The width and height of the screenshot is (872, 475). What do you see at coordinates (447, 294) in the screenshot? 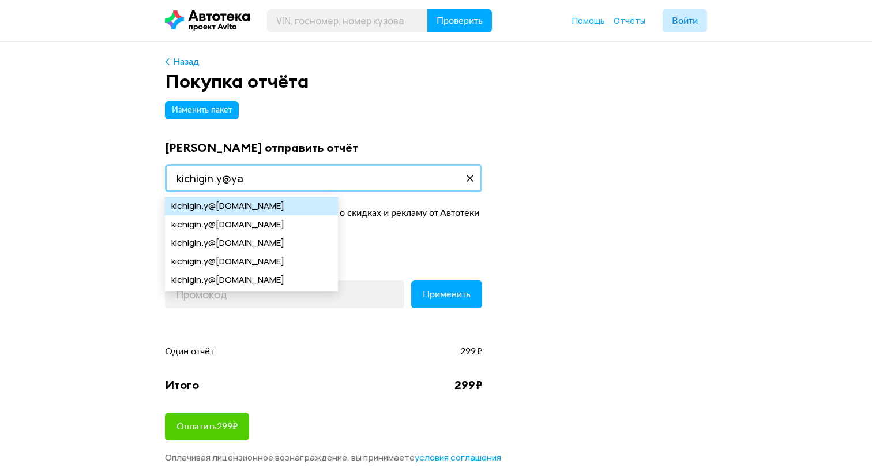
I see `button: Применить` at bounding box center [447, 294].